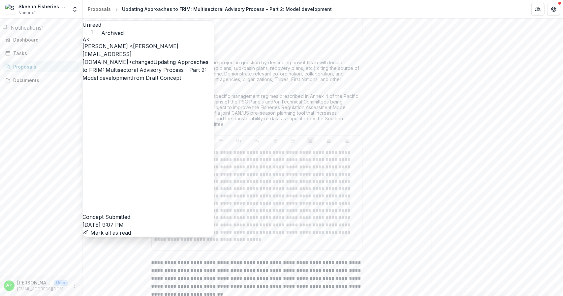 Image resolution: width=563 pixels, height=296 pixels. Describe the element at coordinates (41, 80) in the screenshot. I see `a: Documents` at that location.